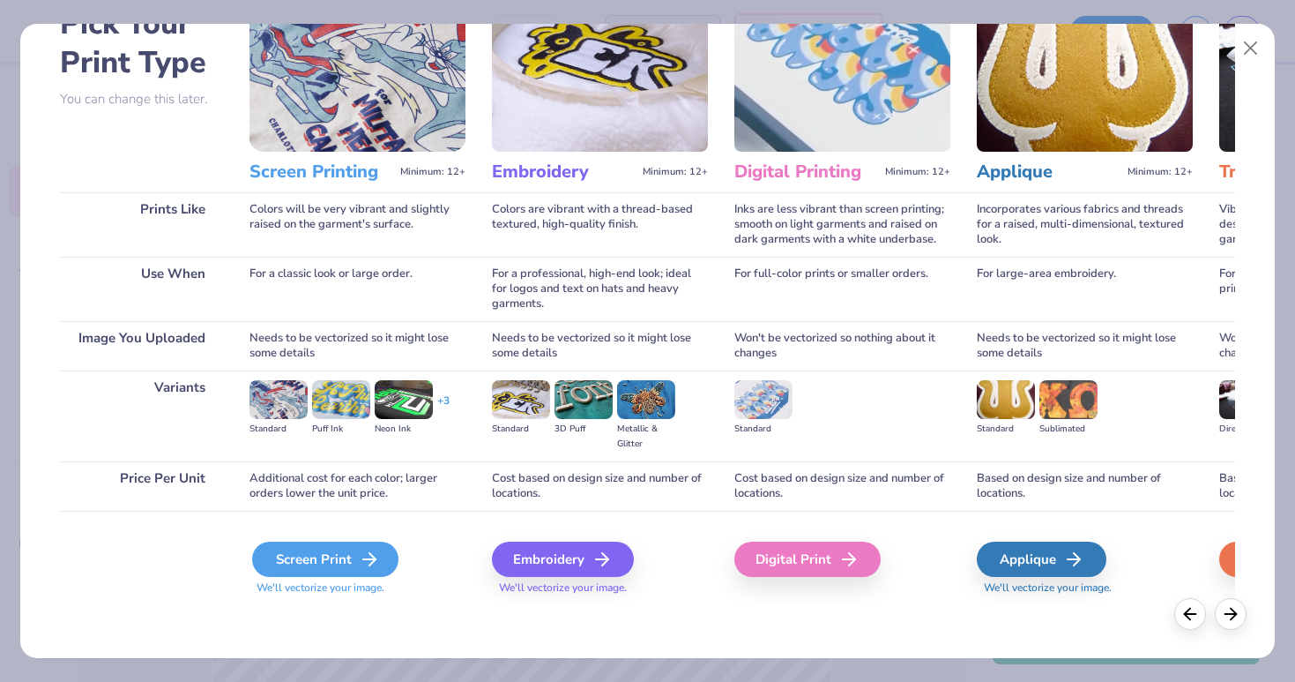 The image size is (1295, 682). Describe the element at coordinates (141, 486) in the screenshot. I see `div: Price Per Unit` at that location.